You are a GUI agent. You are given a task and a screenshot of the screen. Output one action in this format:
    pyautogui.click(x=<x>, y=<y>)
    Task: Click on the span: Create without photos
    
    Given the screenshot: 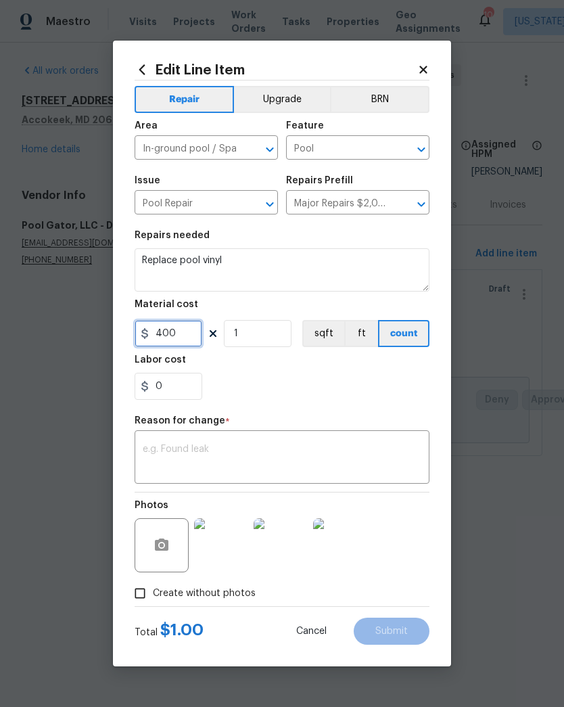 What is the action you would take?
    pyautogui.click(x=204, y=593)
    